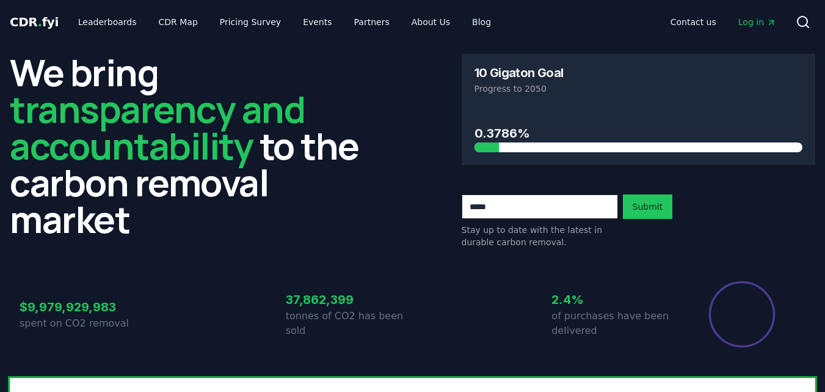 Image resolution: width=825 pixels, height=392 pixels. I want to click on p: Stay up to date with the latest in durable carbon removal., so click(540, 236).